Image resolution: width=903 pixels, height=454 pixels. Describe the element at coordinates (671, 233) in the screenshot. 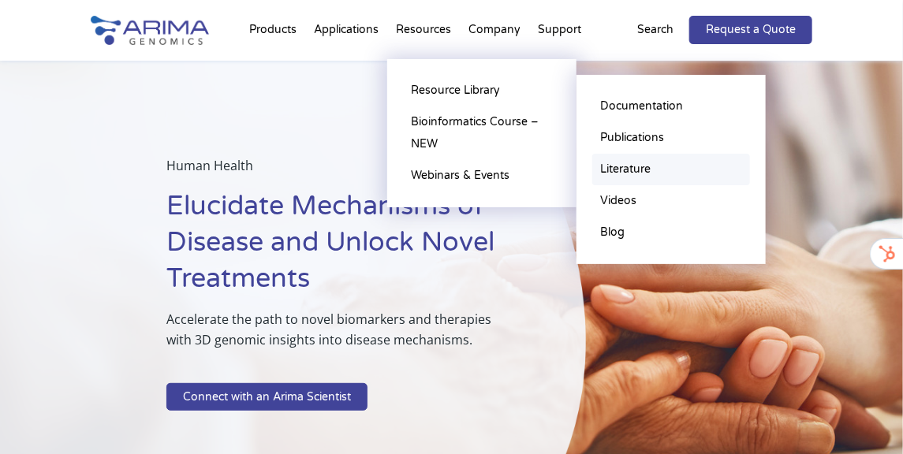

I see `a: Blog` at that location.